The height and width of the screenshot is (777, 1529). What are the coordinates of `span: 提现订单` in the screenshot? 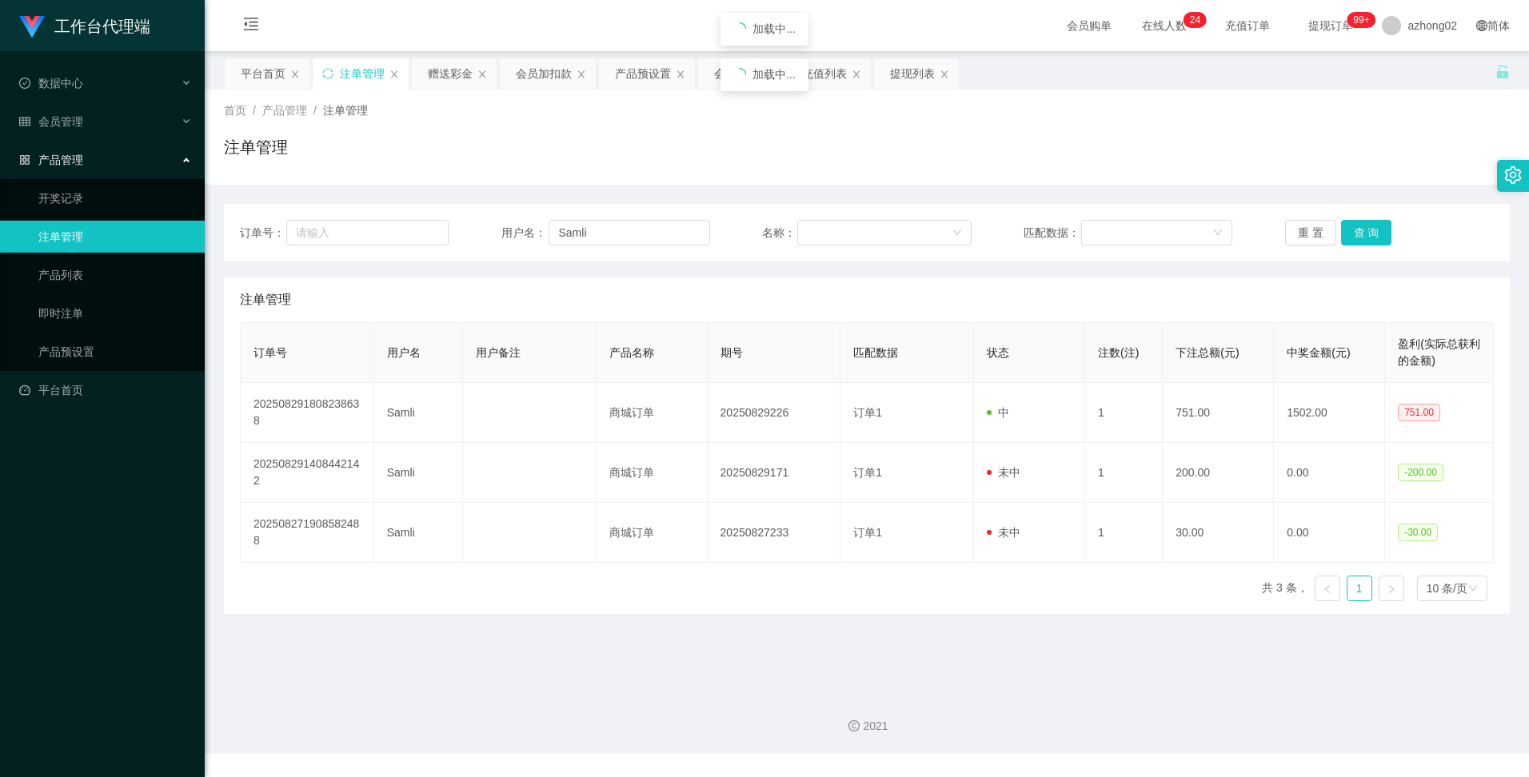 It's located at (1331, 26).